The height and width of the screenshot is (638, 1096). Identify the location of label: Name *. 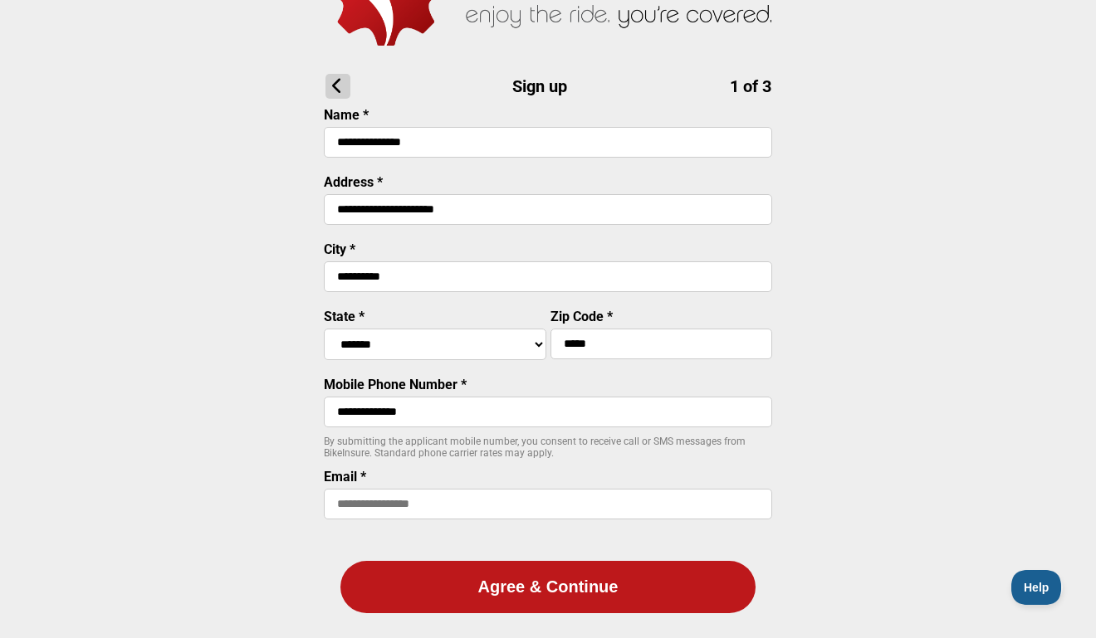
(346, 115).